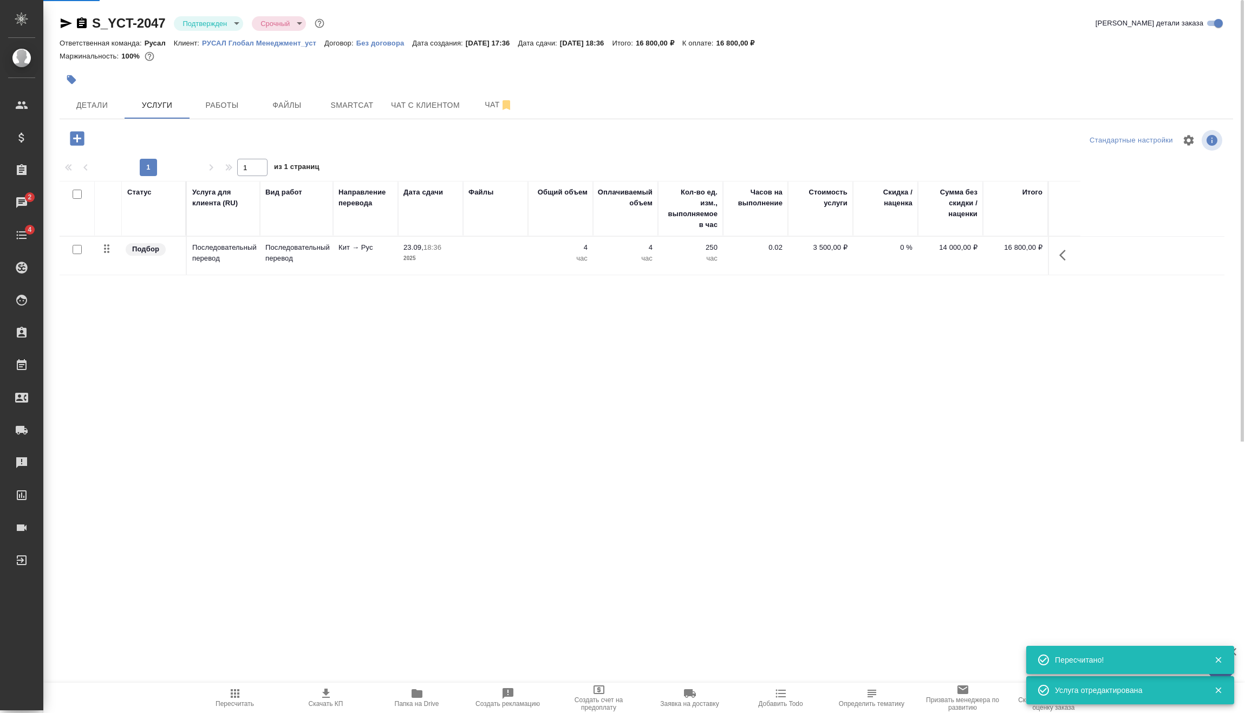 This screenshot has height=713, width=1245. I want to click on p: Русал, so click(159, 43).